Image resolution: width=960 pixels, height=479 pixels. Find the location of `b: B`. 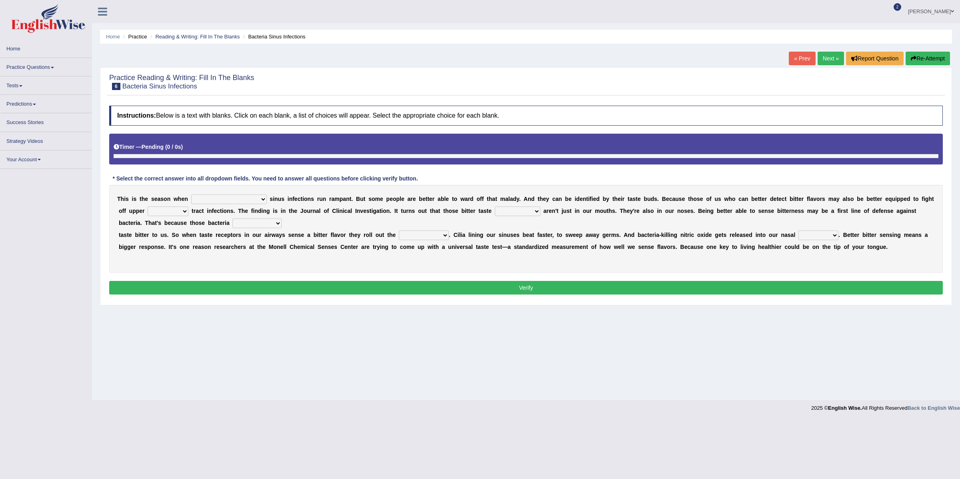

b: B is located at coordinates (358, 199).